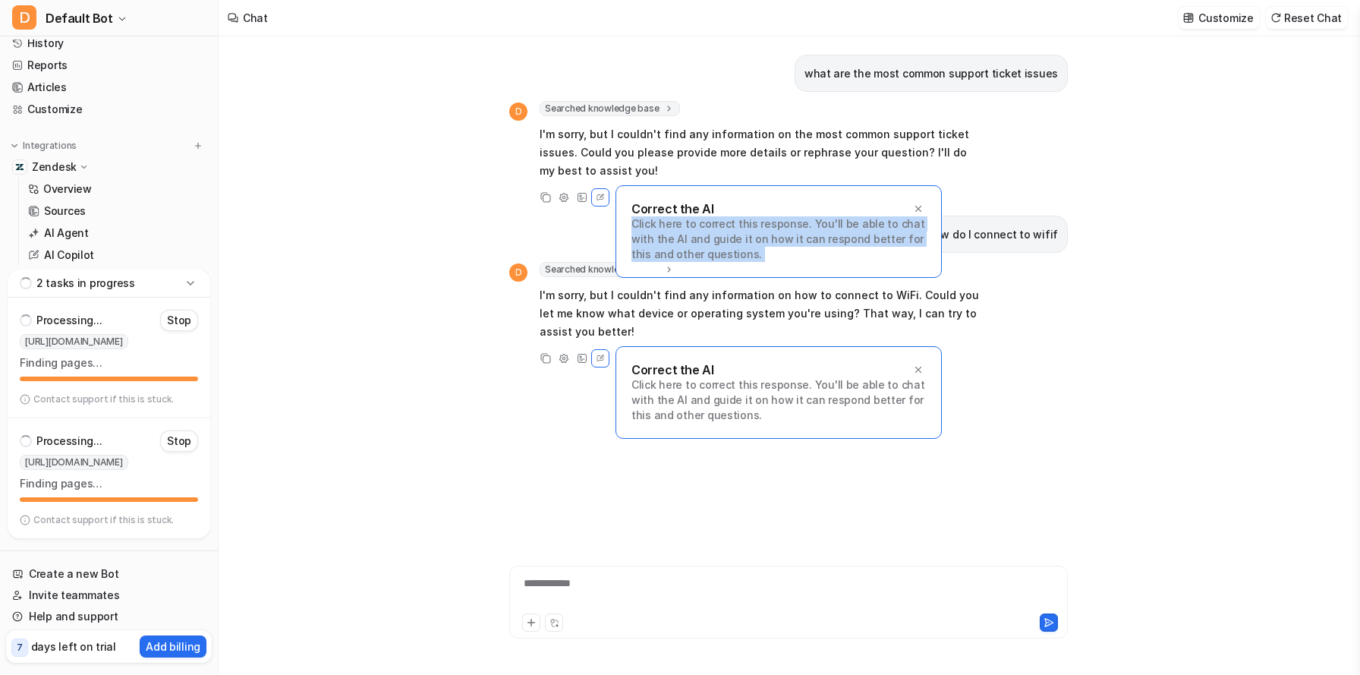 Image resolution: width=1360 pixels, height=675 pixels. I want to click on a: Customize, so click(109, 109).